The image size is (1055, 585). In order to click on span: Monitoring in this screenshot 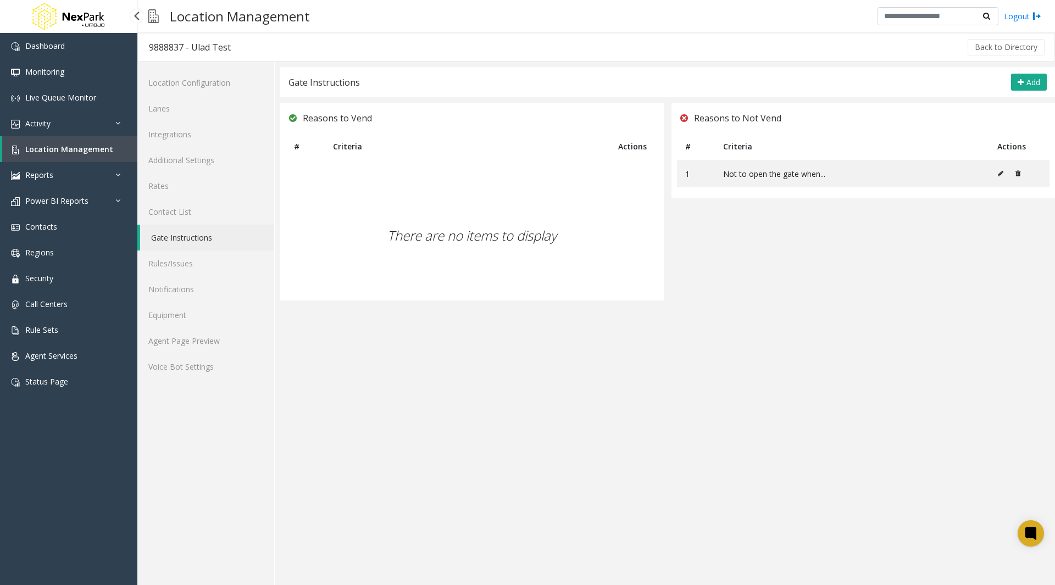, I will do `click(45, 71)`.